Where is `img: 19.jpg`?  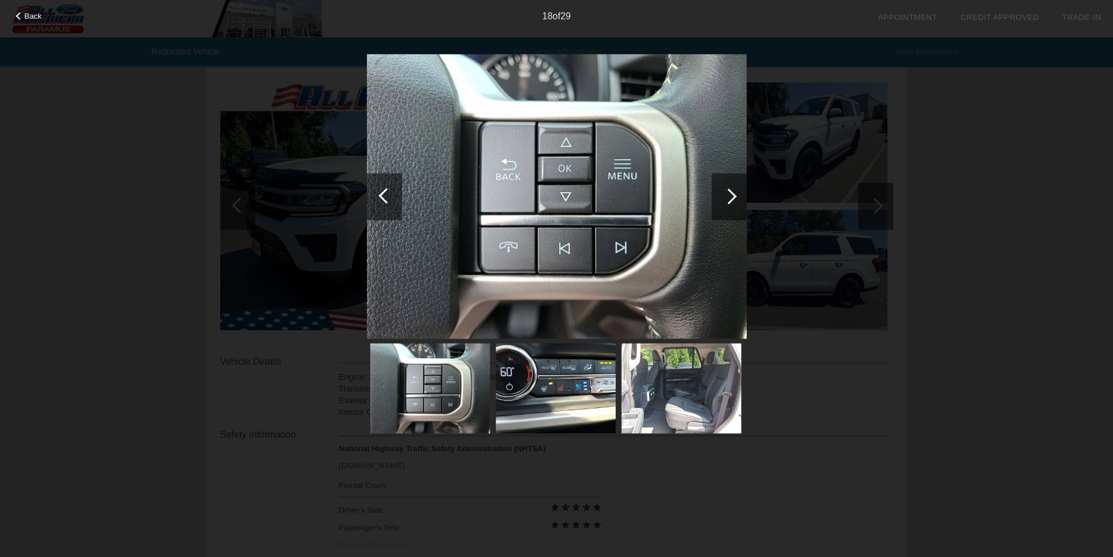
img: 19.jpg is located at coordinates (555, 389).